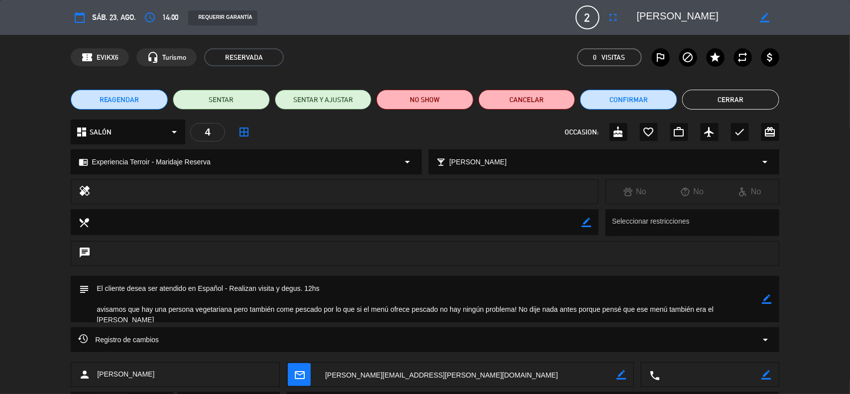 This screenshot has height=394, width=850. I want to click on i: card_giftcard, so click(771, 132).